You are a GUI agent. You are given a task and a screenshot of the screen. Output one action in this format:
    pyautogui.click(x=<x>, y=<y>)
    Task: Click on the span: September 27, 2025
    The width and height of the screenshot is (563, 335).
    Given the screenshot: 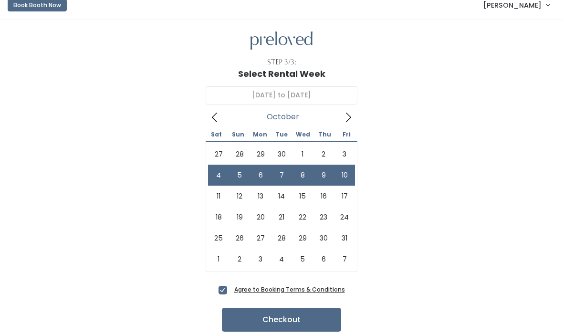 What is the action you would take?
    pyautogui.click(x=219, y=154)
    